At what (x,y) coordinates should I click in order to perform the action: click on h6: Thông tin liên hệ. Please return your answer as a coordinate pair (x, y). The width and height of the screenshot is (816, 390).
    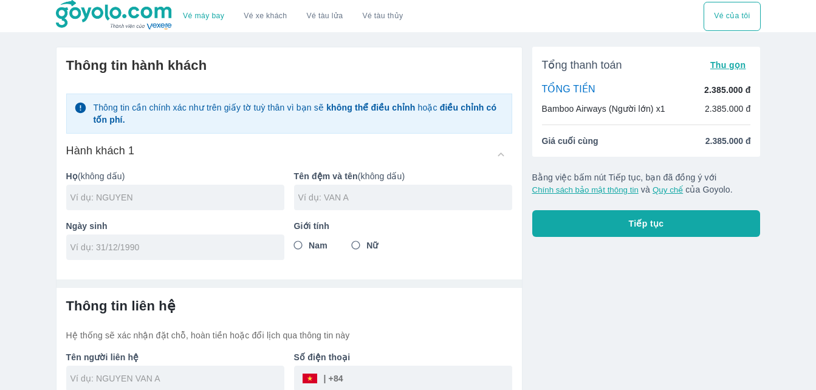
    Looking at the image, I should click on (289, 306).